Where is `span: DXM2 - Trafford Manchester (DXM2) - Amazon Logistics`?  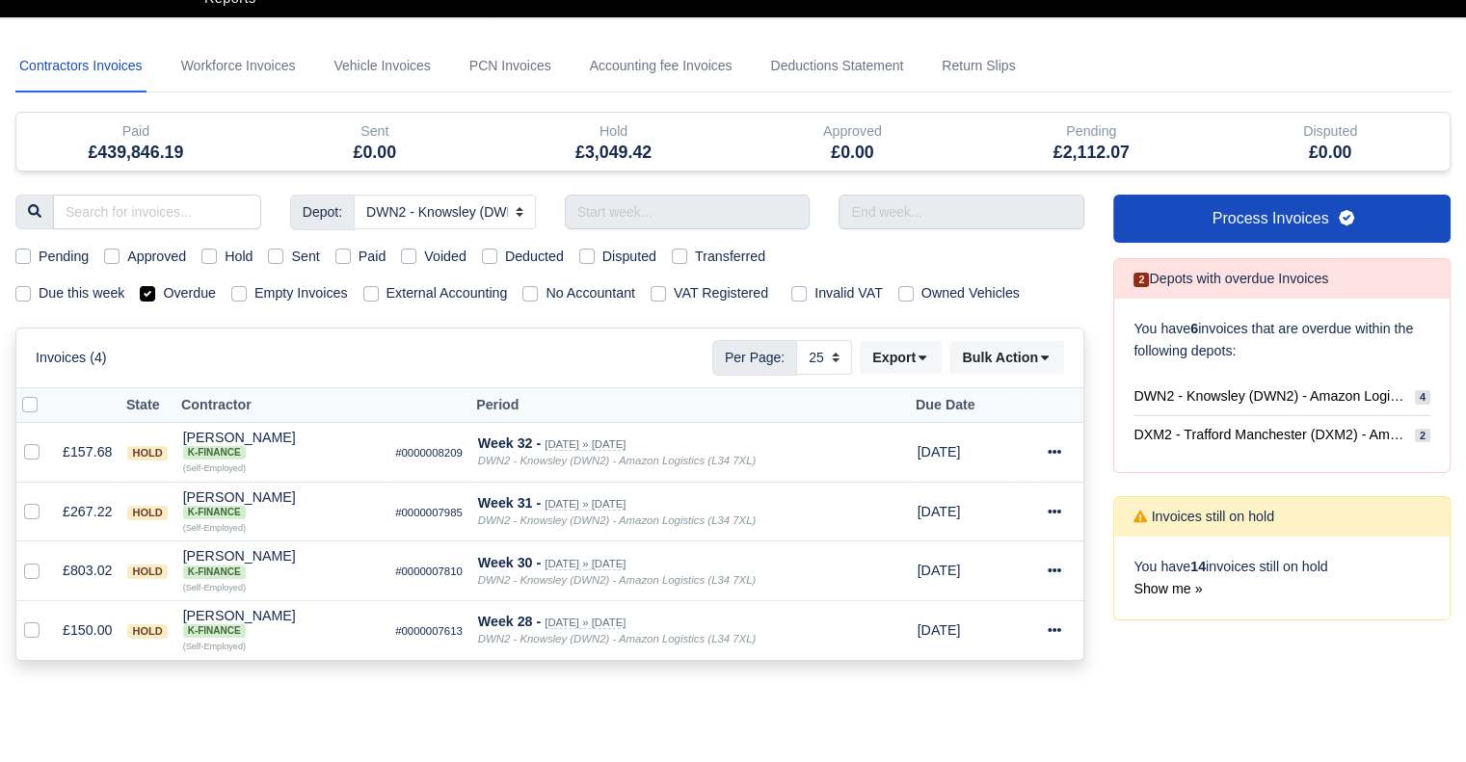 span: DXM2 - Trafford Manchester (DXM2) - Amazon Logistics is located at coordinates (1270, 435).